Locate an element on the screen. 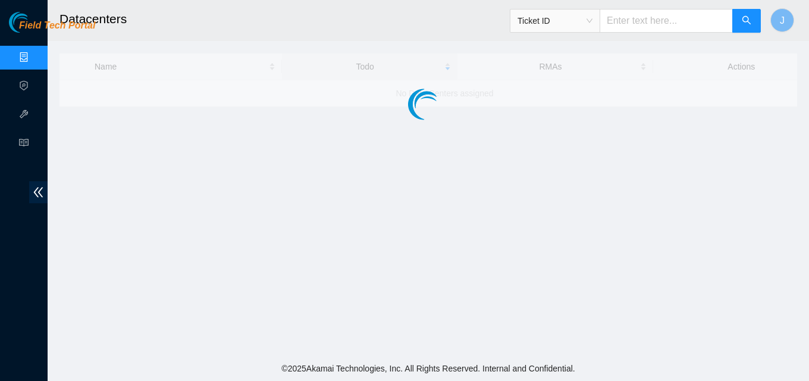  span: search is located at coordinates (747, 21).